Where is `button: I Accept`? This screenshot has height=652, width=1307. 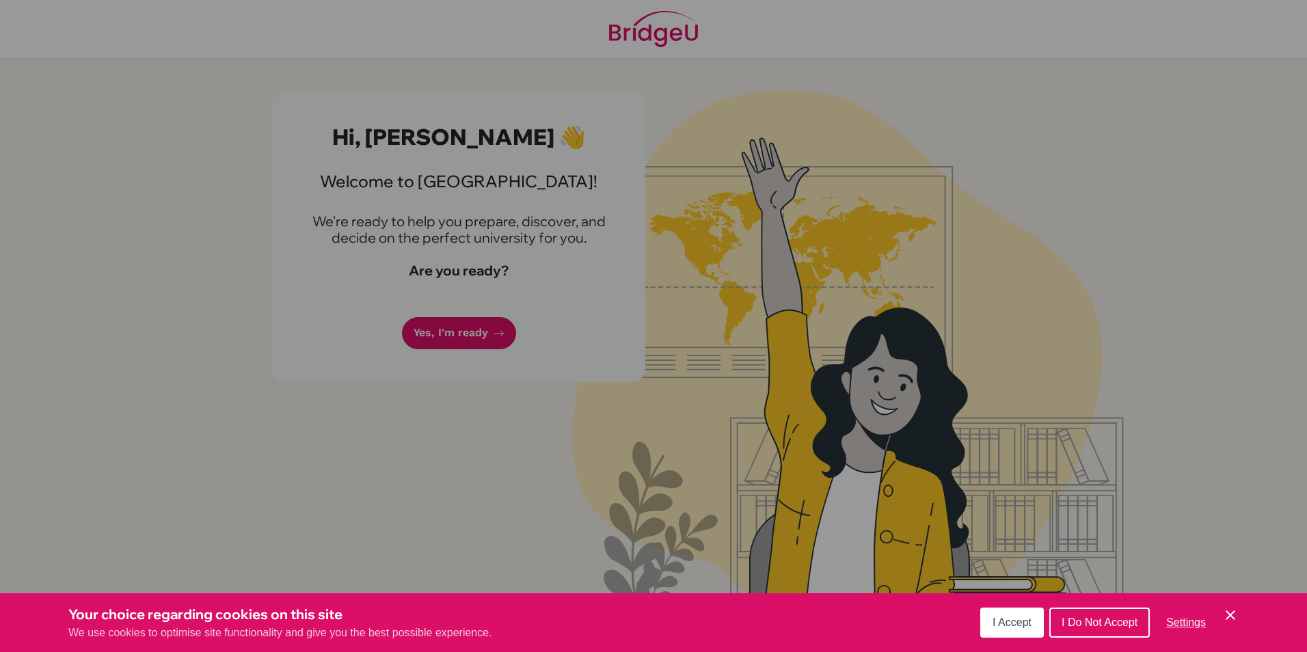 button: I Accept is located at coordinates (1012, 623).